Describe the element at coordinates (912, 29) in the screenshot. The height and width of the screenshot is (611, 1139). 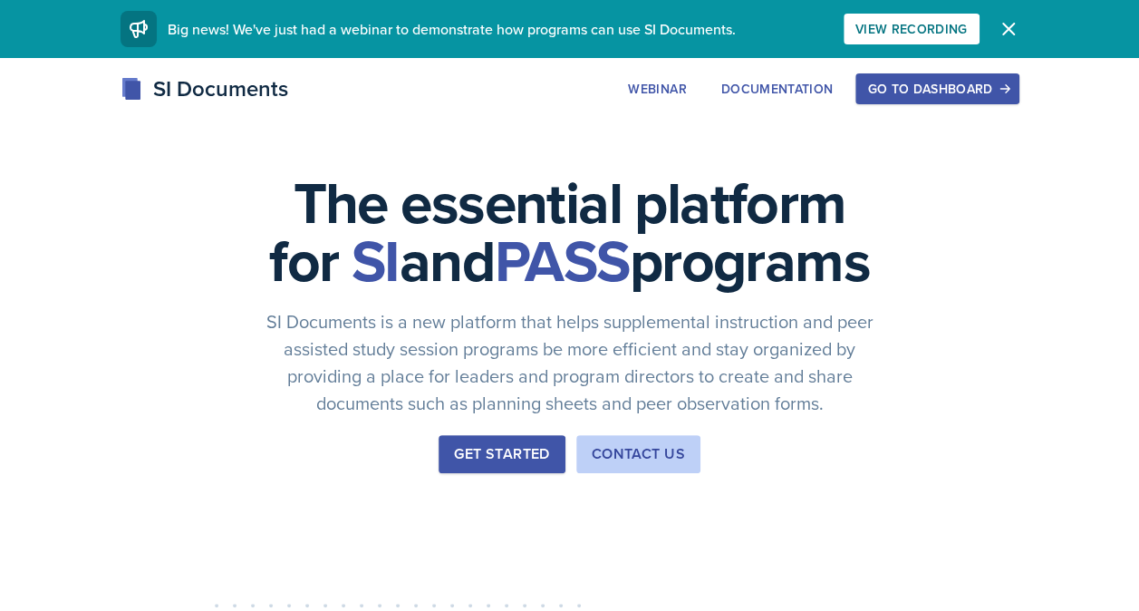
I see `div: View Recording` at that location.